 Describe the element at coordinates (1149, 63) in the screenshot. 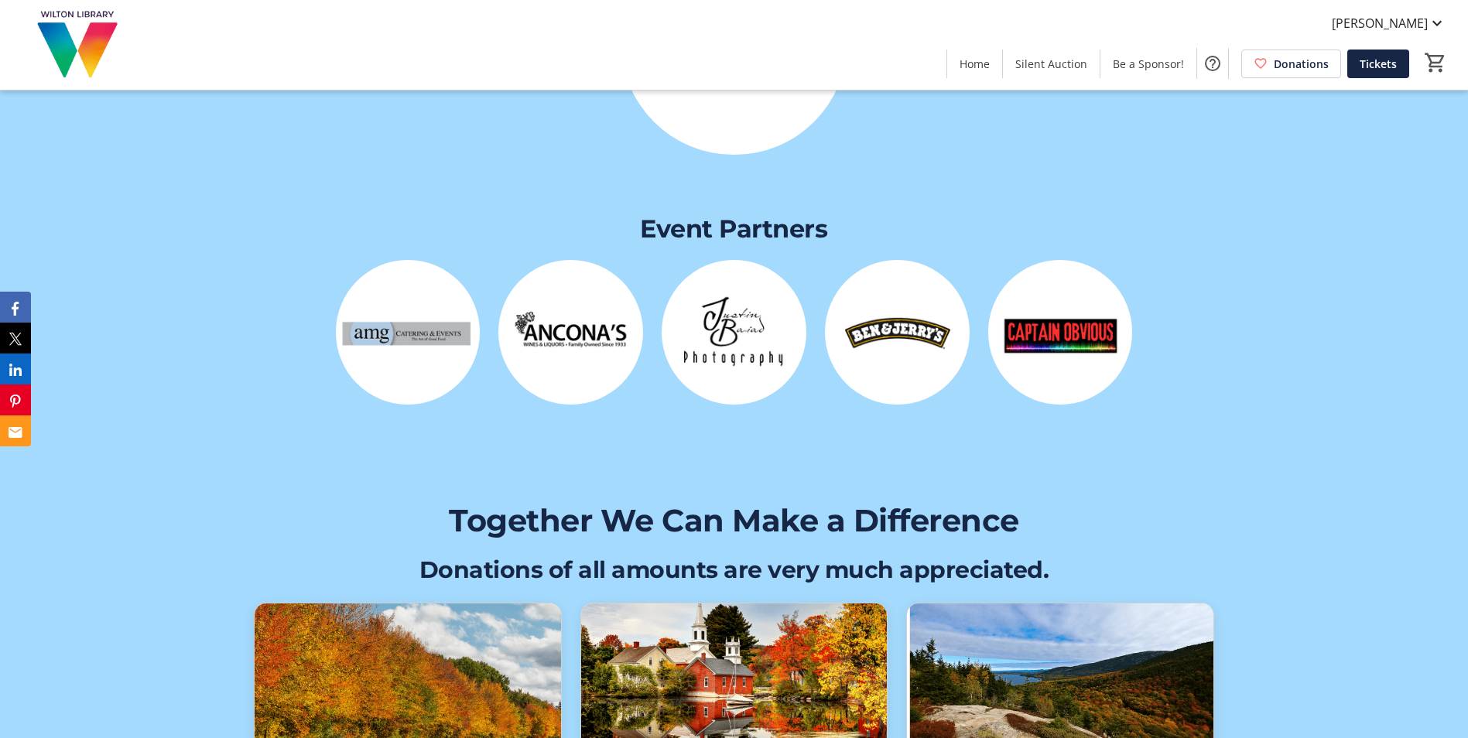

I see `a: Be a Sponsor!` at that location.